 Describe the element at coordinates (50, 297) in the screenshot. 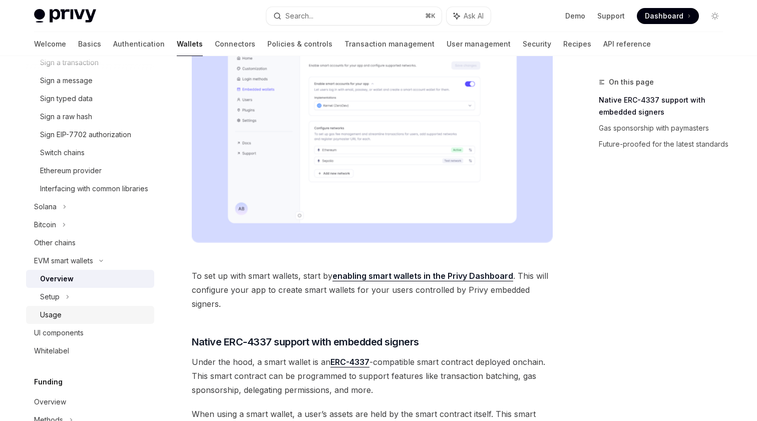

I see `div: Setup` at that location.